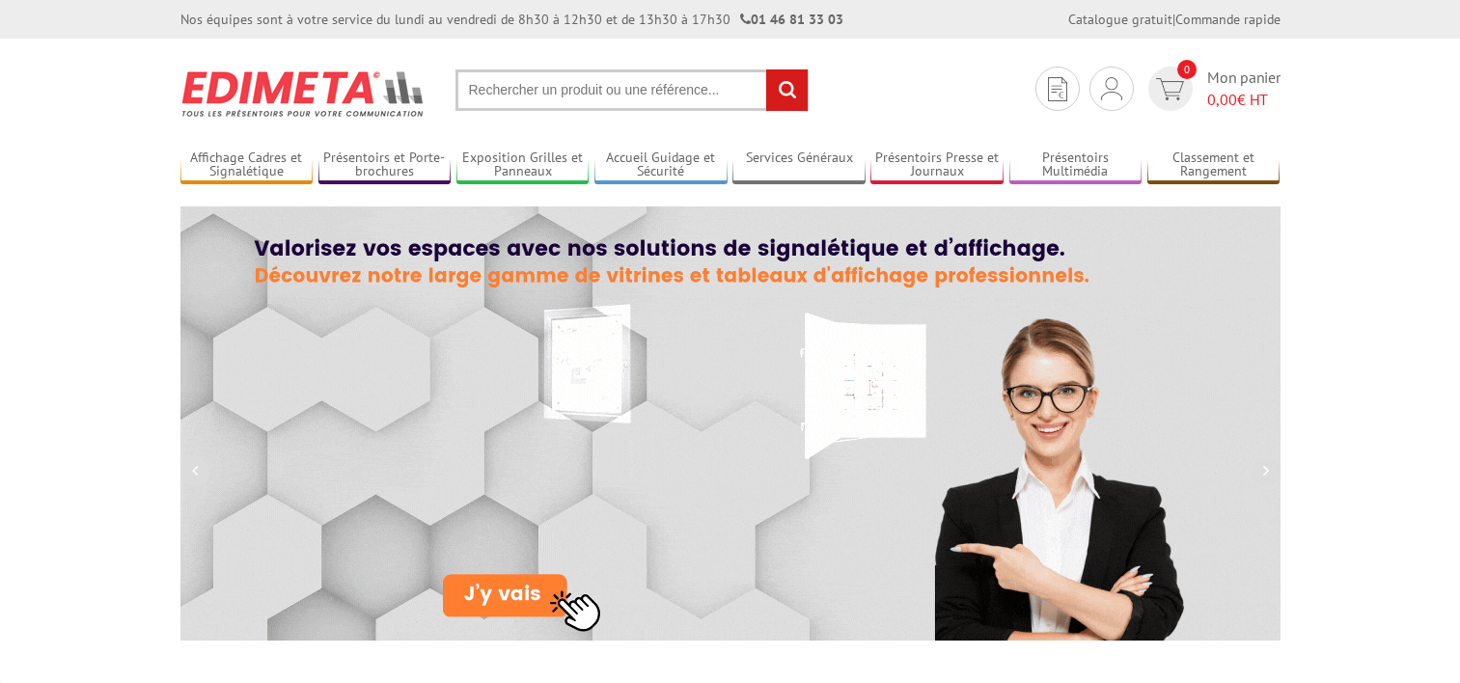  I want to click on a: Catalogue gratuit, so click(1121, 19).